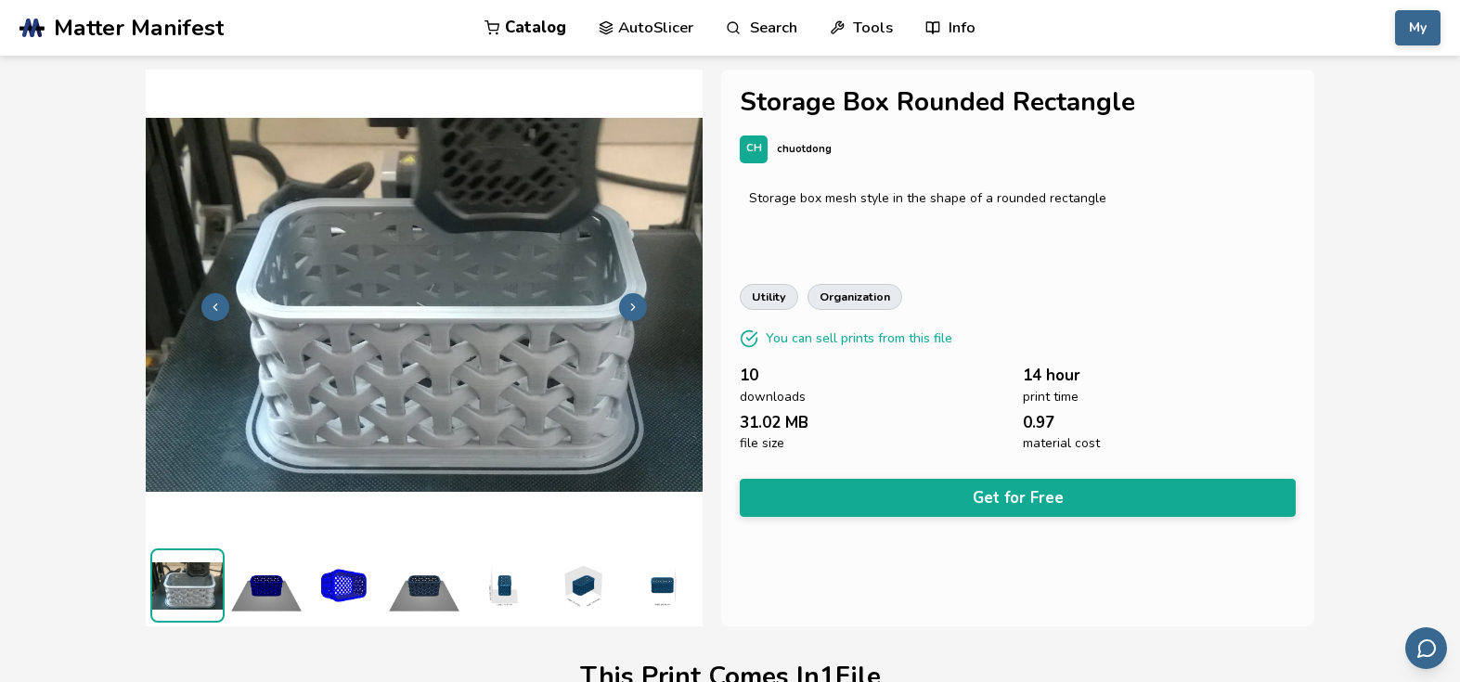 Image resolution: width=1460 pixels, height=682 pixels. Describe the element at coordinates (1061, 444) in the screenshot. I see `span: material cost` at that location.